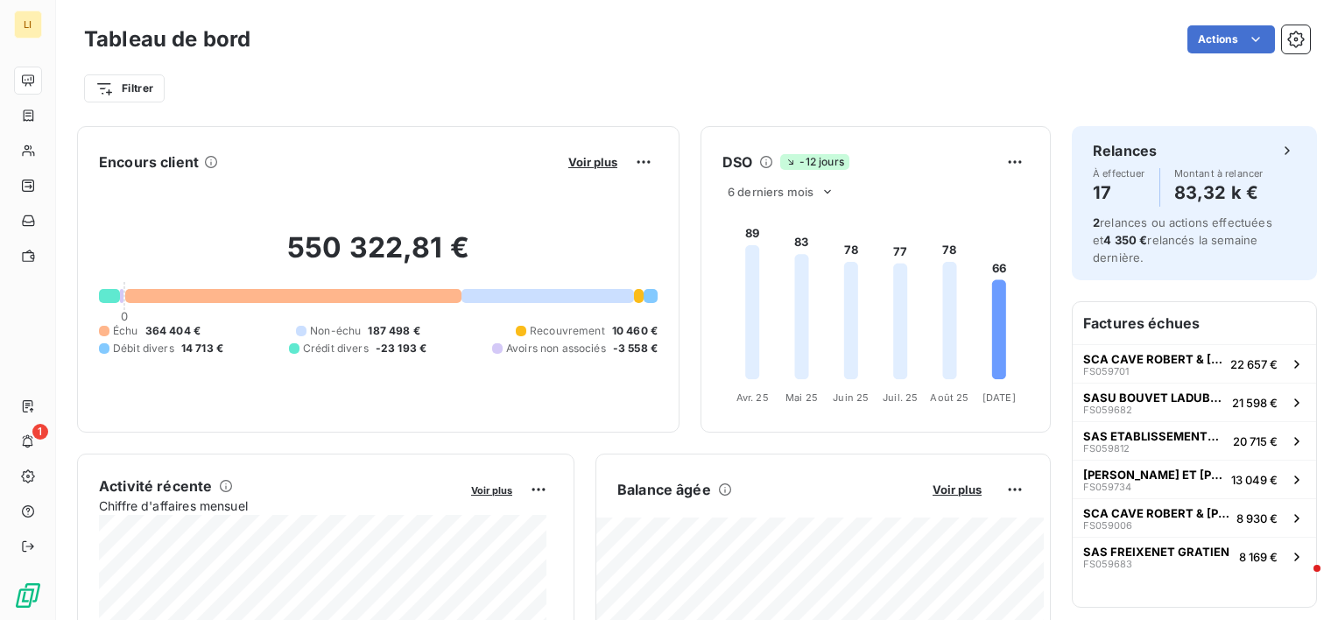 The image size is (1338, 620). What do you see at coordinates (738, 162) in the screenshot?
I see `h6: DSO` at bounding box center [738, 162].